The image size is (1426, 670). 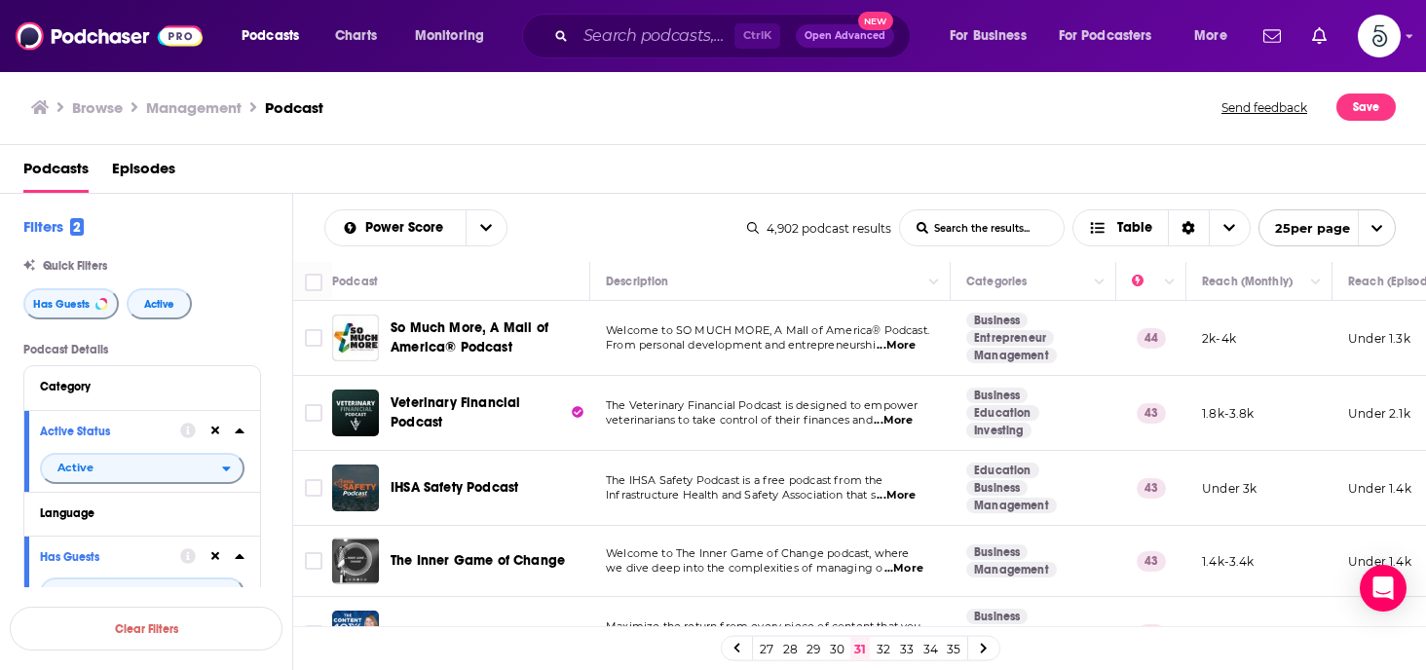 I want to click on button: Open AdvancedNew, so click(x=845, y=36).